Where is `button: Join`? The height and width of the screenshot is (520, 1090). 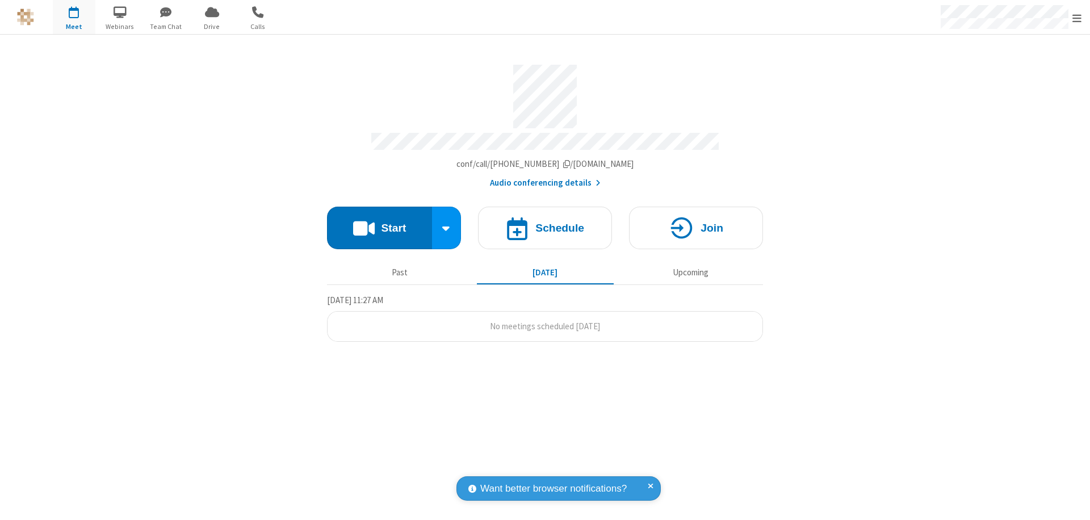
button: Join is located at coordinates (696, 228).